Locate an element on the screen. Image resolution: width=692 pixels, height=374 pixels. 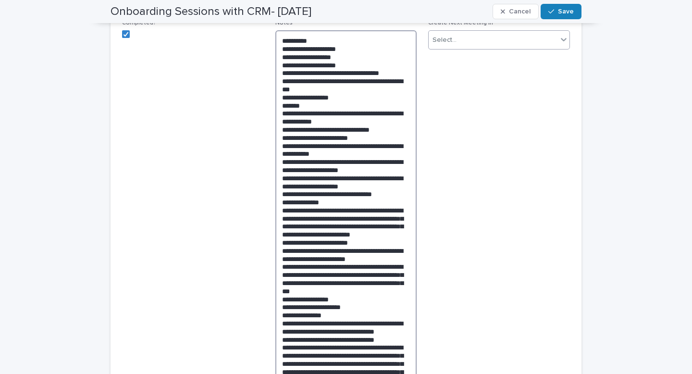
span: Notes is located at coordinates (285, 23).